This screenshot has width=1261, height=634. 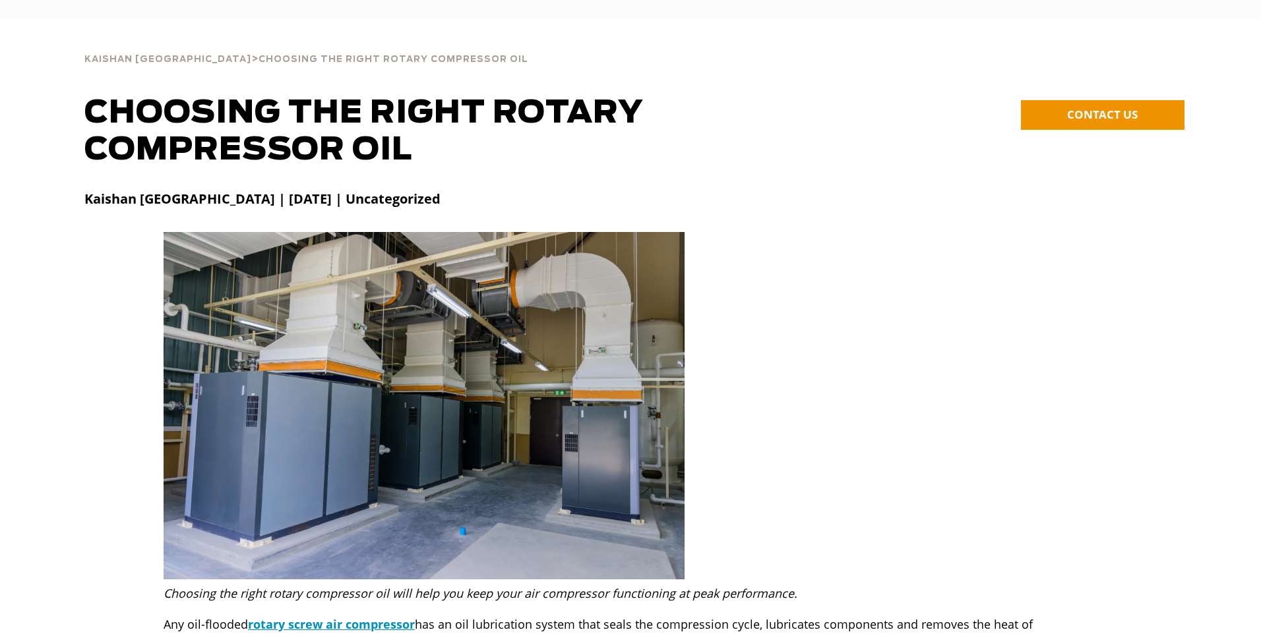 I want to click on a: Choosing the Right Rotary Compressor Oil, so click(x=393, y=59).